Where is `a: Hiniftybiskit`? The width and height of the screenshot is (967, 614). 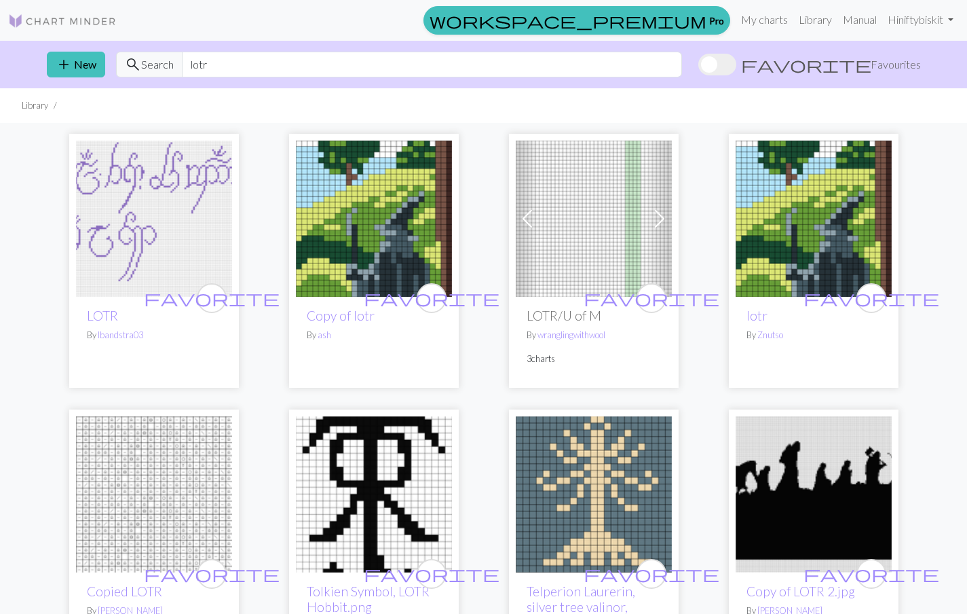 a: Hiniftybiskit is located at coordinates (920, 20).